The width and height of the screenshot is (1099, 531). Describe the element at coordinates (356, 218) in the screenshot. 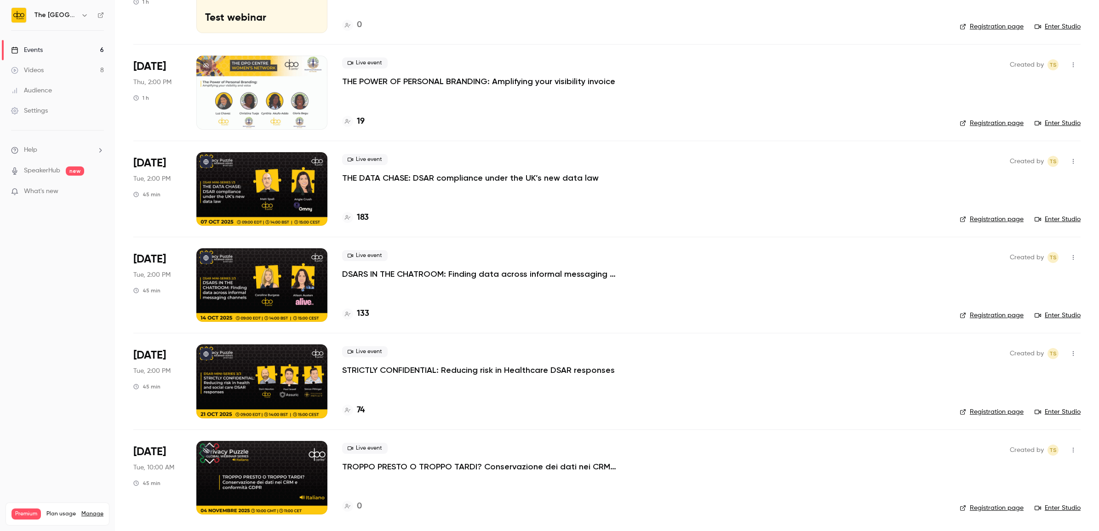

I see `a: 183` at that location.